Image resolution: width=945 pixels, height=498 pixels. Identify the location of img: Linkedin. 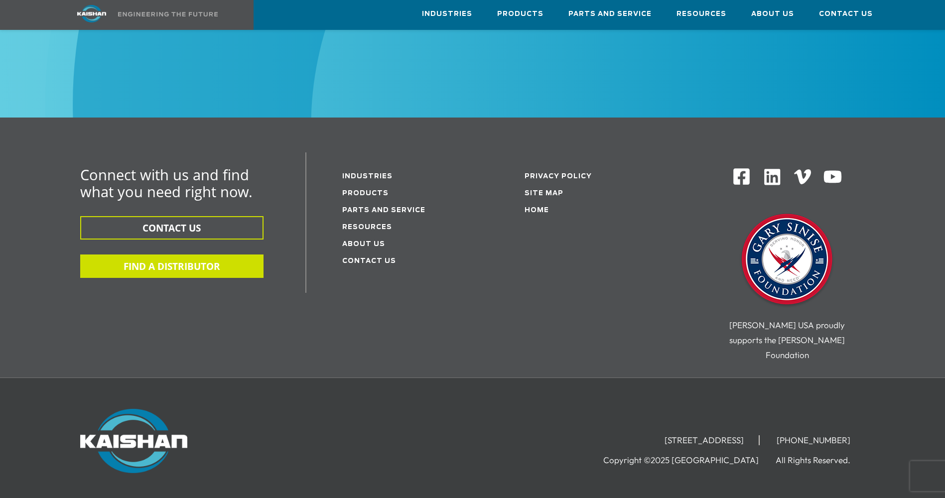
(772, 177).